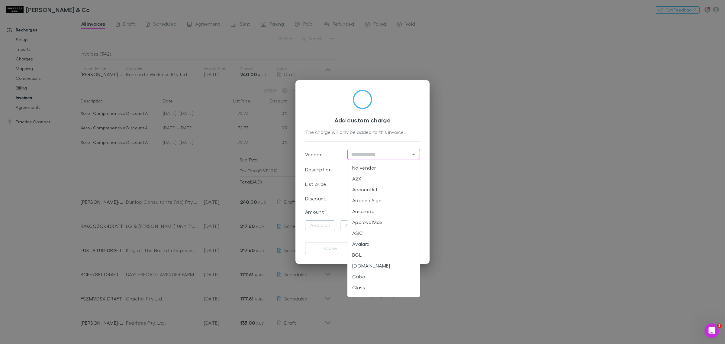 This screenshot has width=725, height=344. Describe the element at coordinates (384, 222) in the screenshot. I see `li: ApprovalMax` at that location.